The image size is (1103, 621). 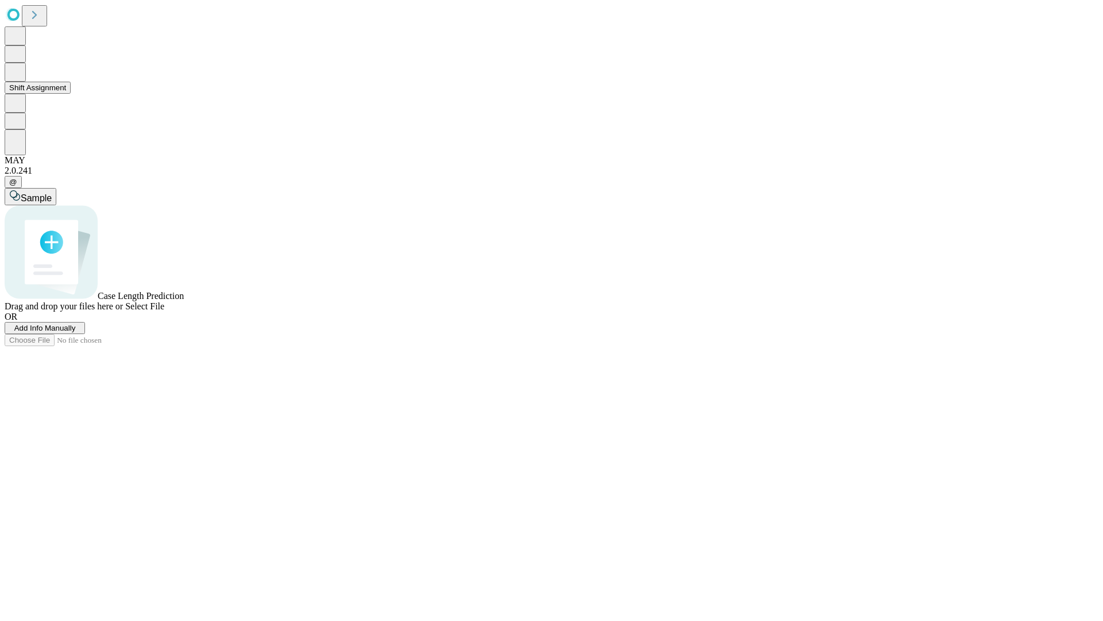 What do you see at coordinates (64, 306) in the screenshot?
I see `span: Drag and drop your files here or` at bounding box center [64, 306].